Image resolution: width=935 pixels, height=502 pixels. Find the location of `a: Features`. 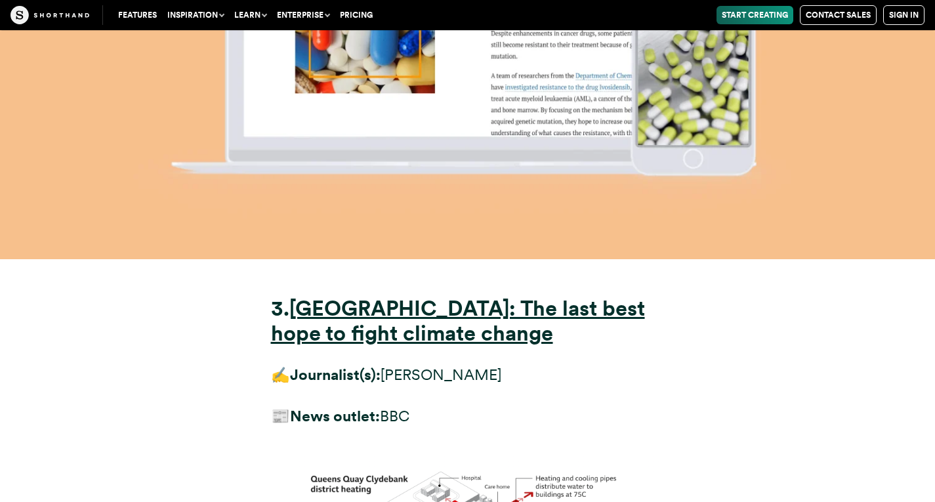

a: Features is located at coordinates (137, 15).